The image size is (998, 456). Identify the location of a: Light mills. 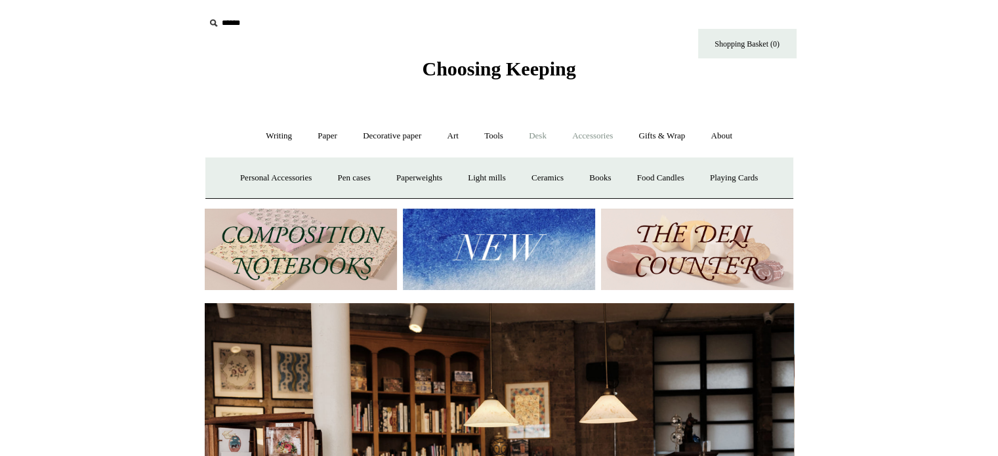
(486, 178).